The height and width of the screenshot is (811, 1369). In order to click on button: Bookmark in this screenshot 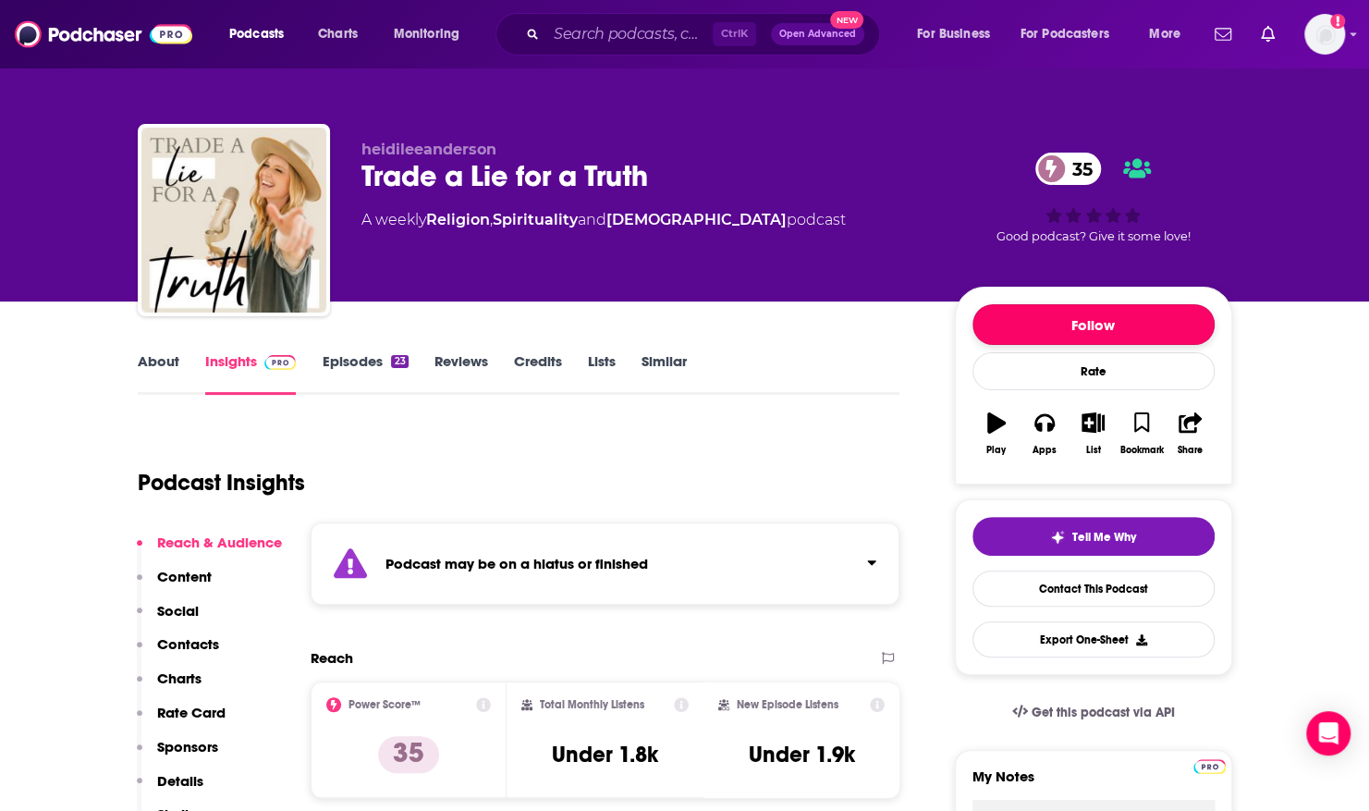, I will do `click(1142, 433)`.